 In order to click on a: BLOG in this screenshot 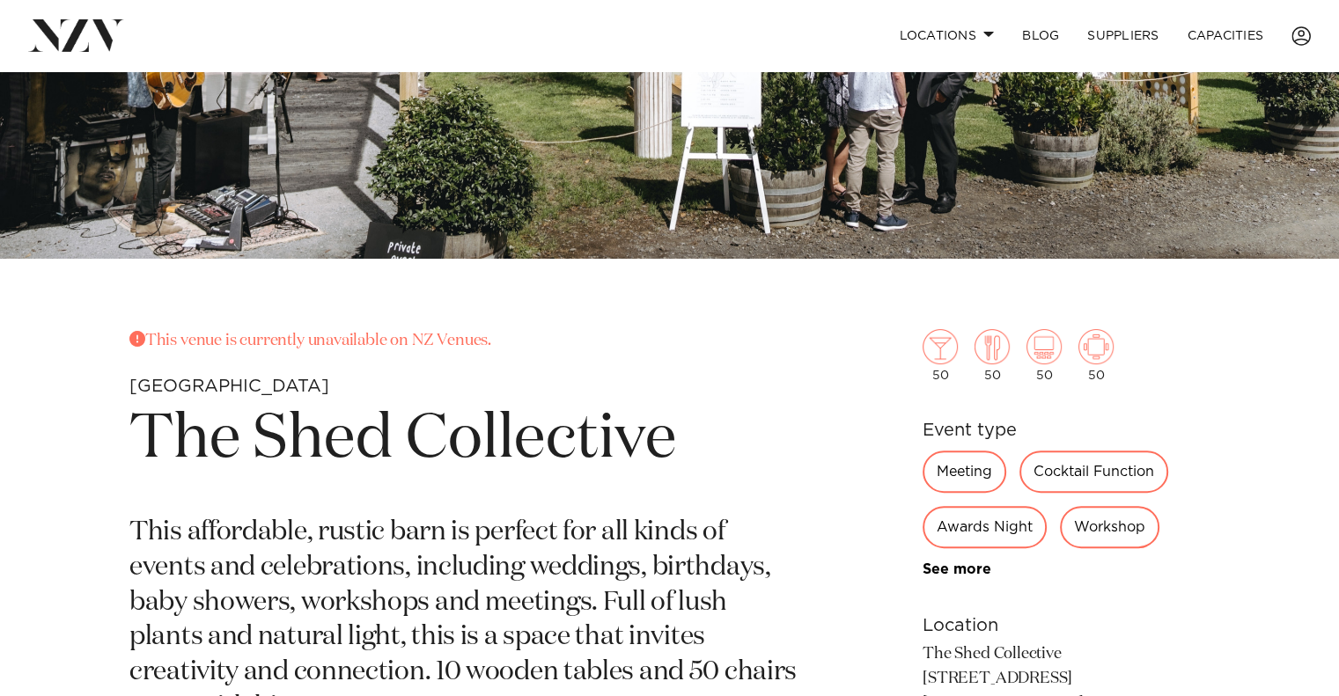, I will do `click(1040, 35)`.